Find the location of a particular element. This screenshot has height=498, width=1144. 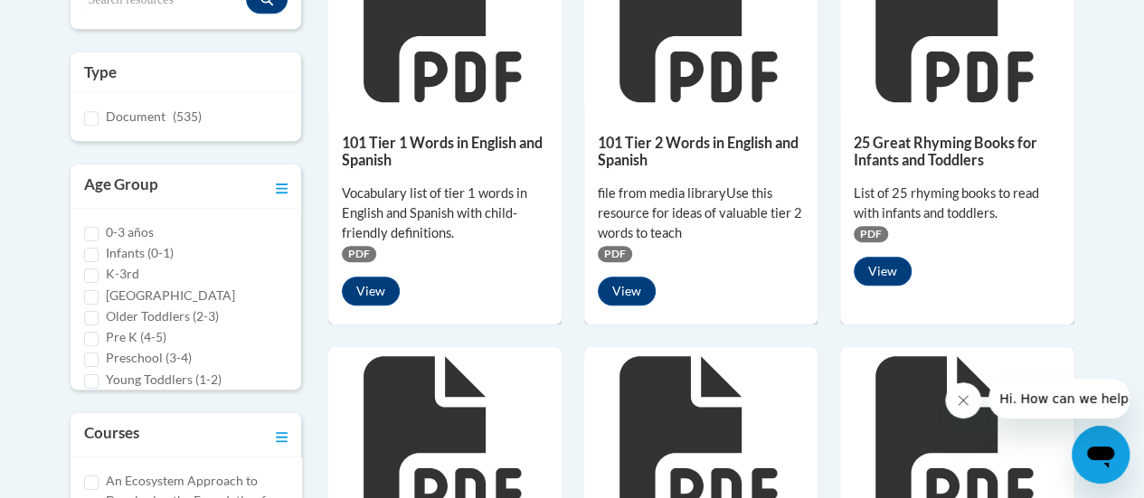

label: Preschool (3-4) is located at coordinates (148, 358).